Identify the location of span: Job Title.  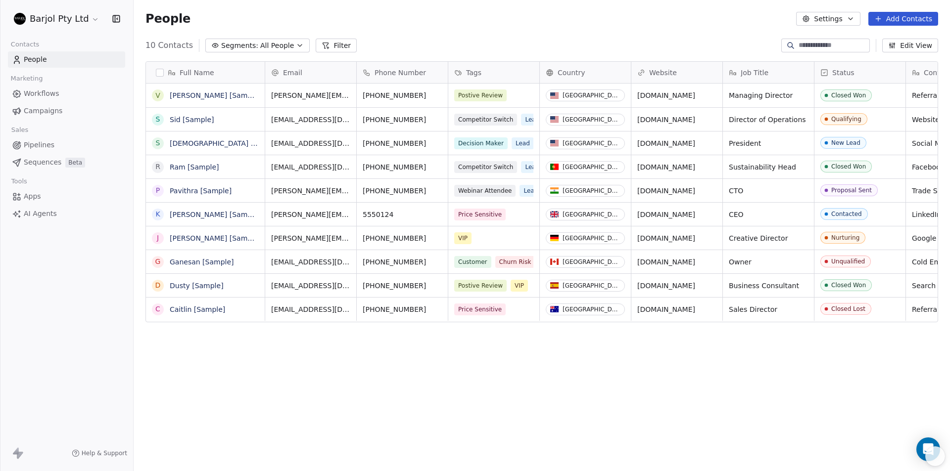
(754, 73).